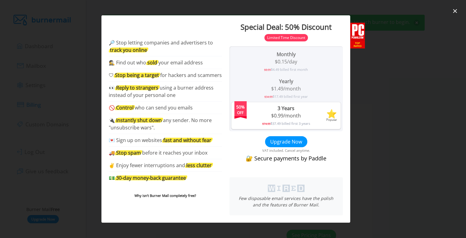 Image resolution: width=466 pixels, height=238 pixels. Describe the element at coordinates (151, 178) in the screenshot. I see `div: 30-day money-back guarantee` at that location.